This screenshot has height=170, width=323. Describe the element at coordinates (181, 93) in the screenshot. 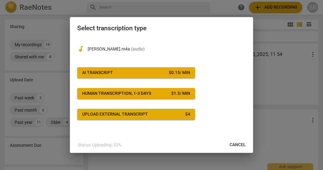

I see `div: $ 1.5 / min` at that location.